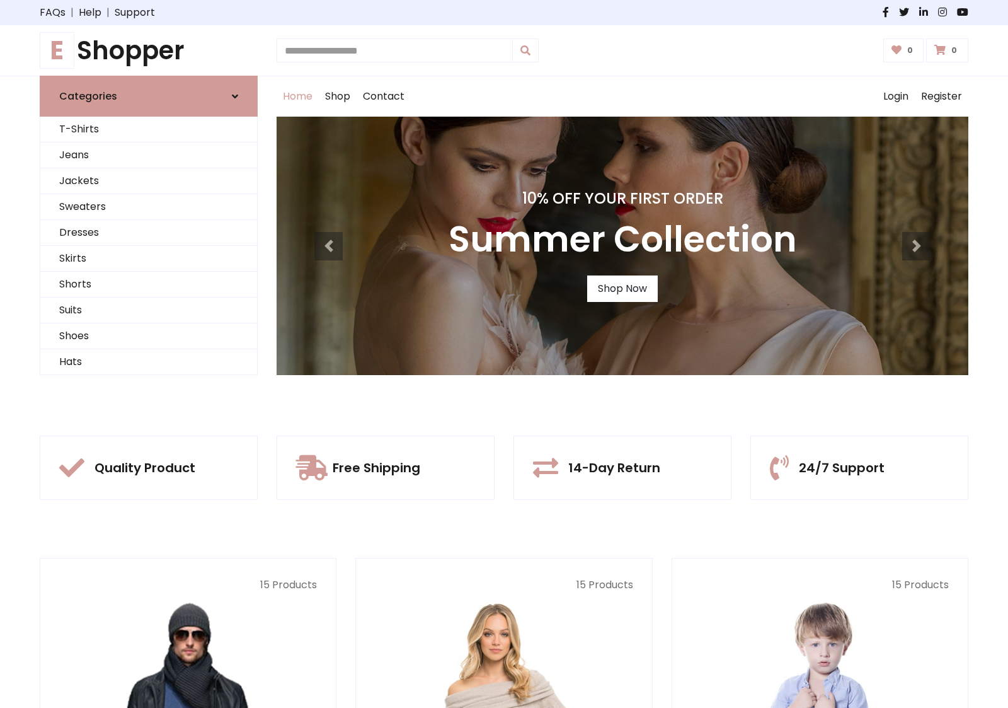 Image resolution: width=1008 pixels, height=708 pixels. What do you see at coordinates (149, 96) in the screenshot?
I see `a: Categories` at bounding box center [149, 96].